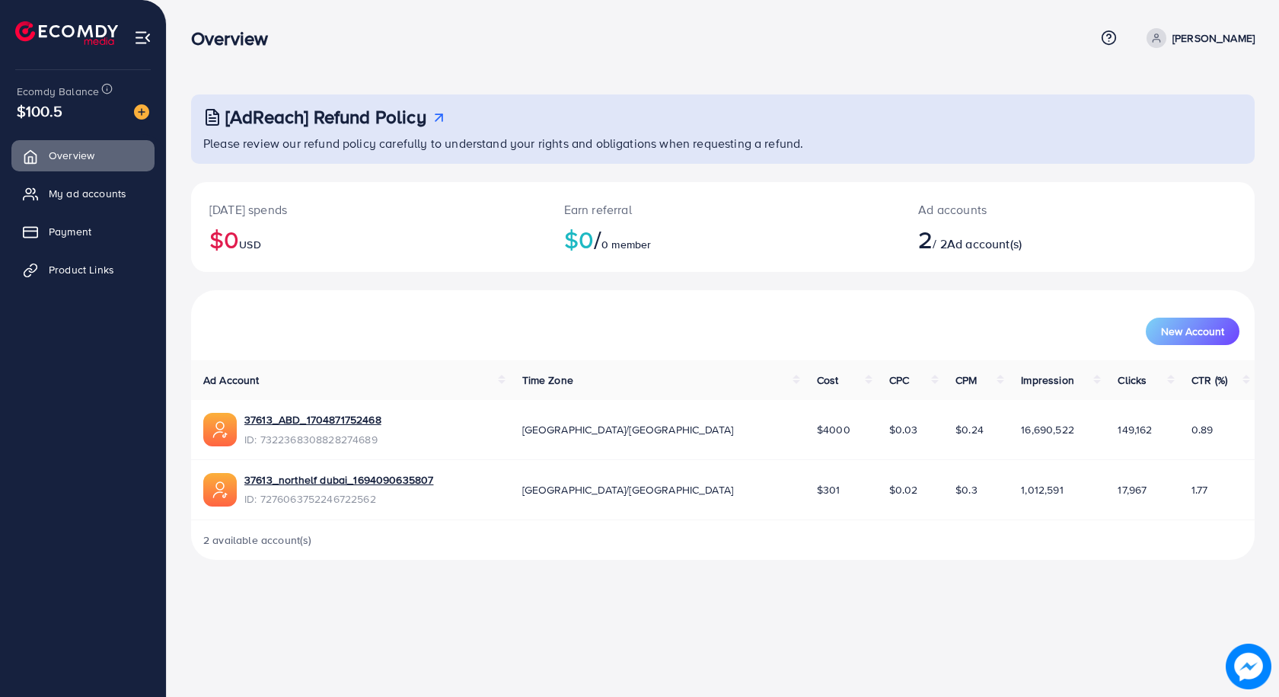 Image resolution: width=1279 pixels, height=697 pixels. What do you see at coordinates (626, 244) in the screenshot?
I see `span: 0 member` at bounding box center [626, 244].